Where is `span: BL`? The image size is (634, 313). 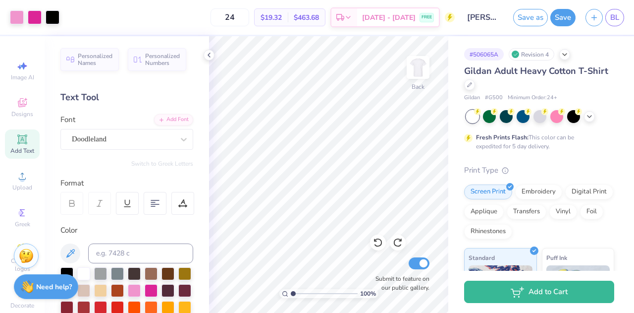
span: BL is located at coordinates (615, 17).